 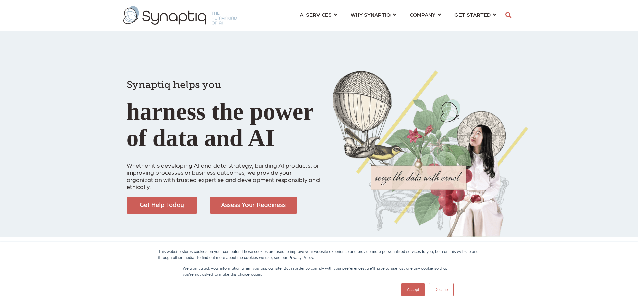 I want to click on a: WHY SYNAPTIQ, so click(x=374, y=14).